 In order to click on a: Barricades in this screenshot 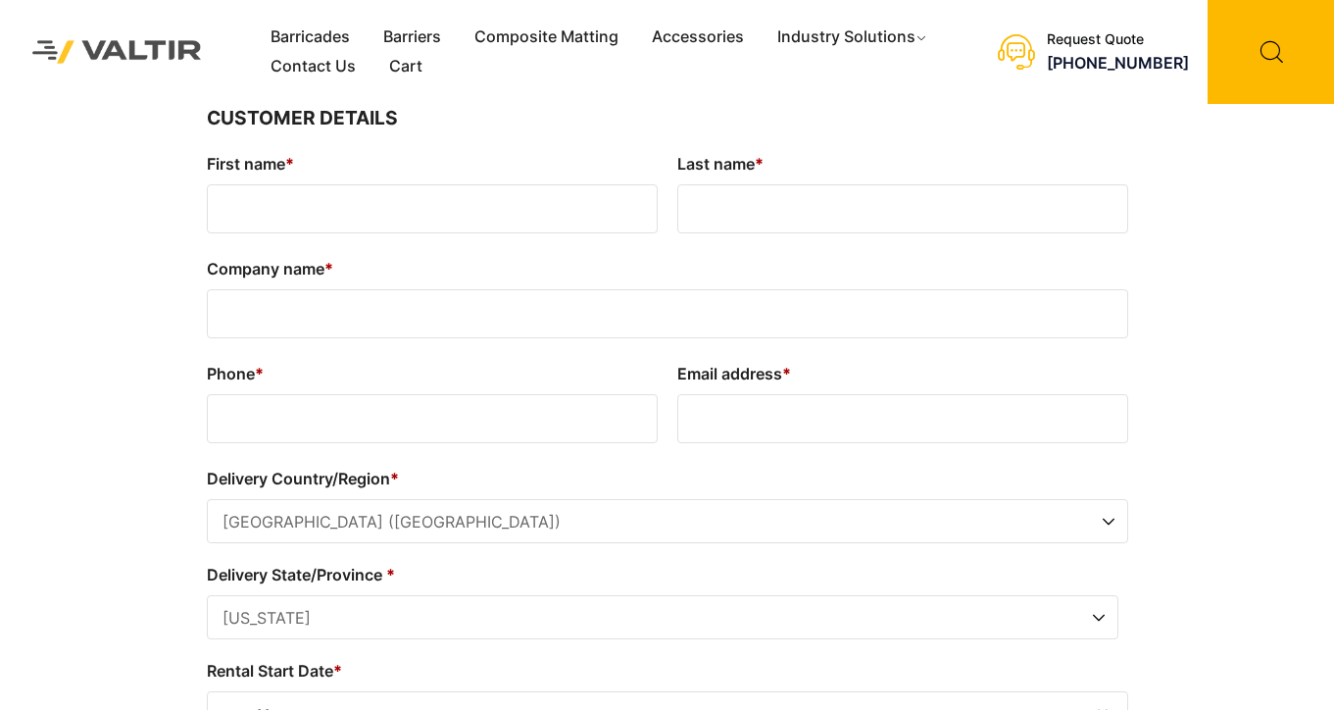, I will do `click(310, 37)`.